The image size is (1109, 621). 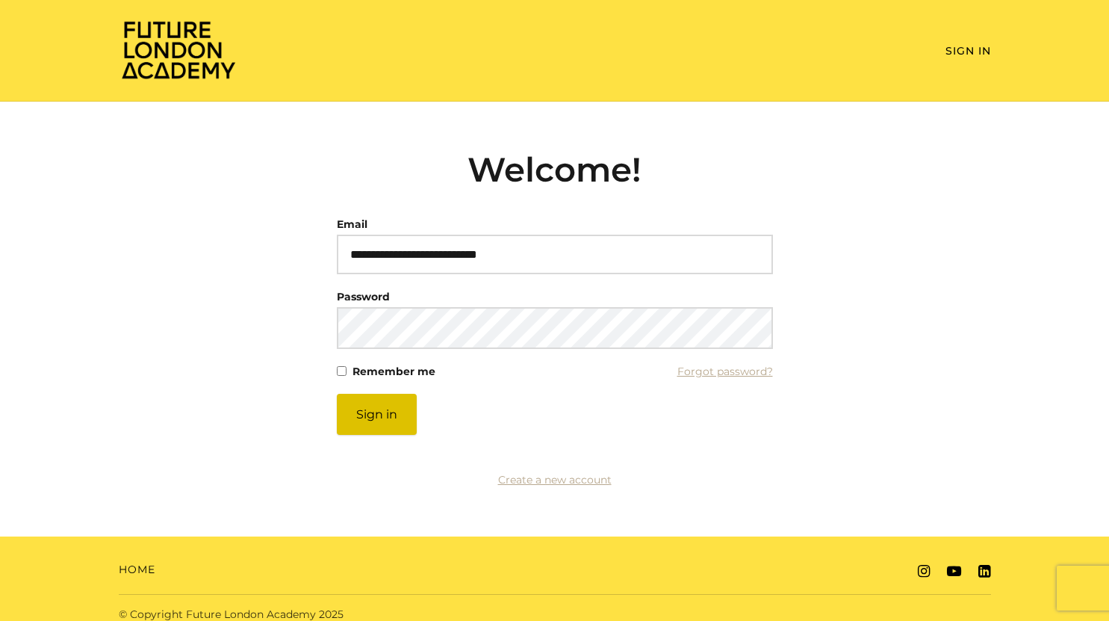 What do you see at coordinates (376, 414) in the screenshot?
I see `button: Sign in` at bounding box center [376, 414].